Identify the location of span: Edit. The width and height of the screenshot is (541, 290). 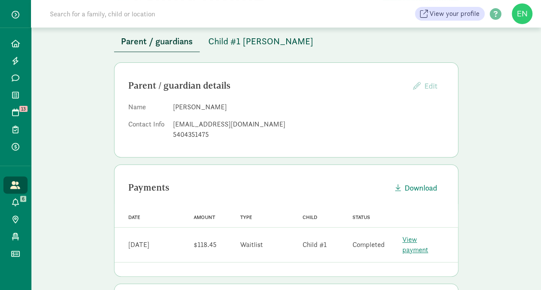
(431, 86).